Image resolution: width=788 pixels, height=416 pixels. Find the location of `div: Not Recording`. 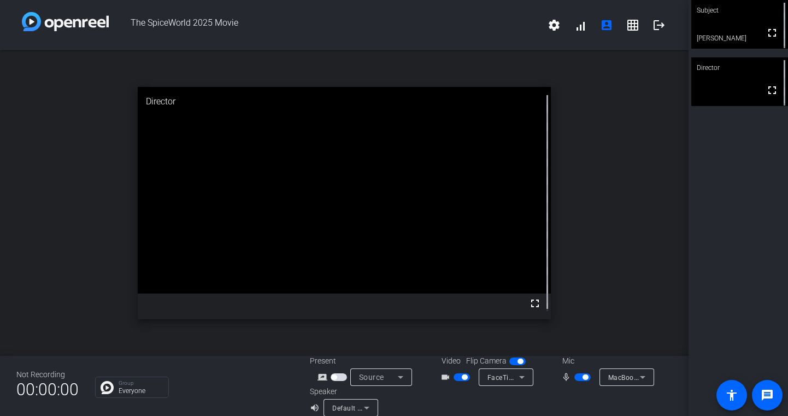

div: Not Recording is located at coordinates (48, 374).